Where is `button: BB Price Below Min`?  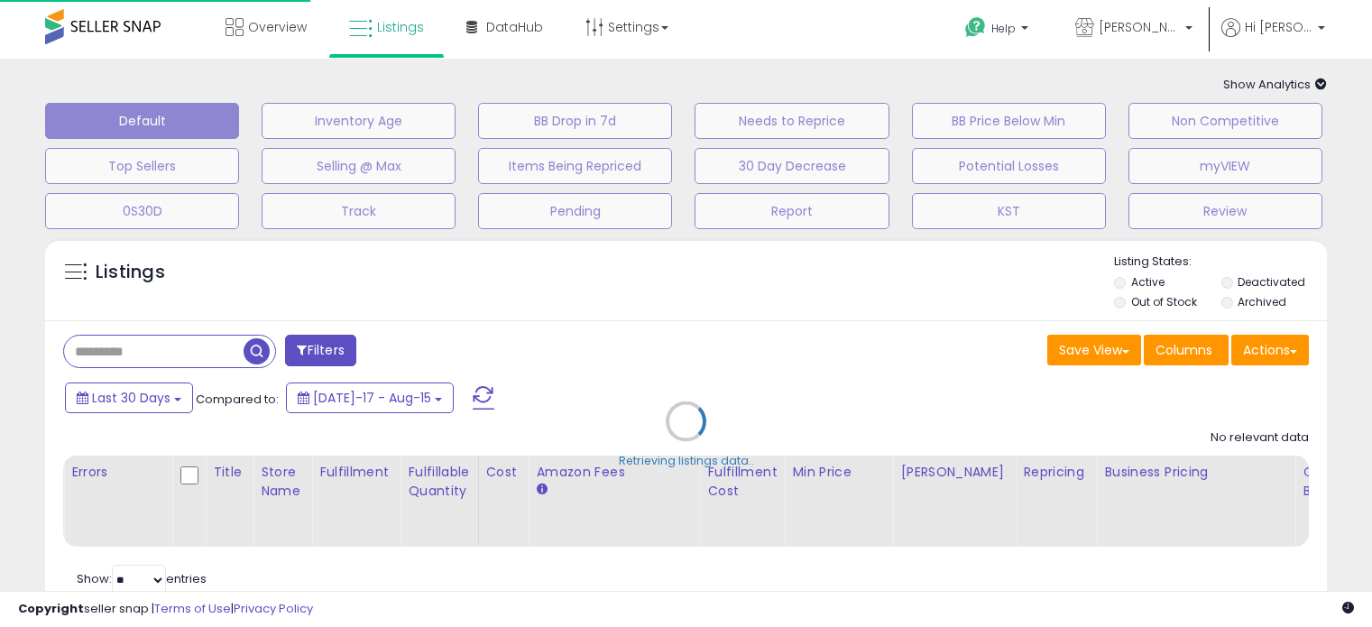 button: BB Price Below Min is located at coordinates (1009, 121).